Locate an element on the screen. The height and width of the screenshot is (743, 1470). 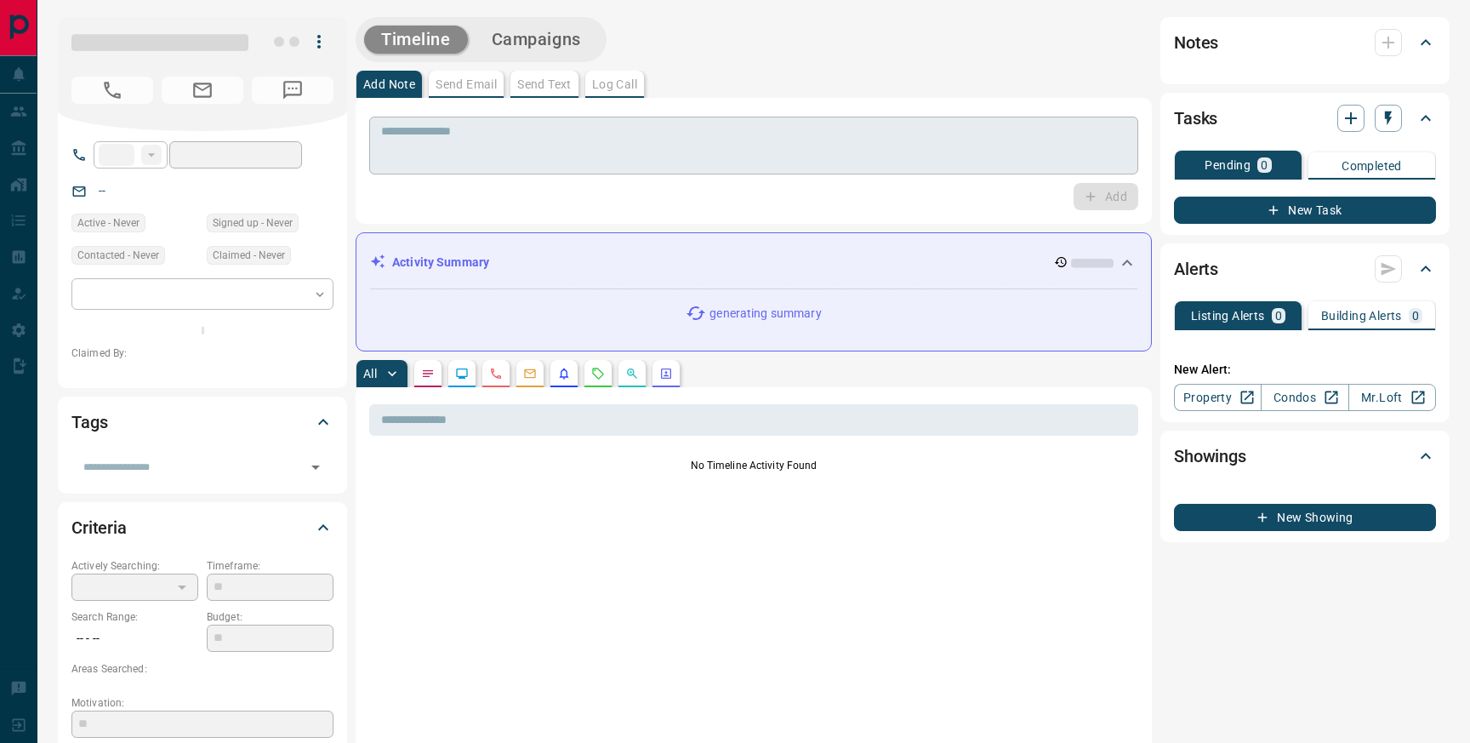
h2: Tags is located at coordinates (89, 422).